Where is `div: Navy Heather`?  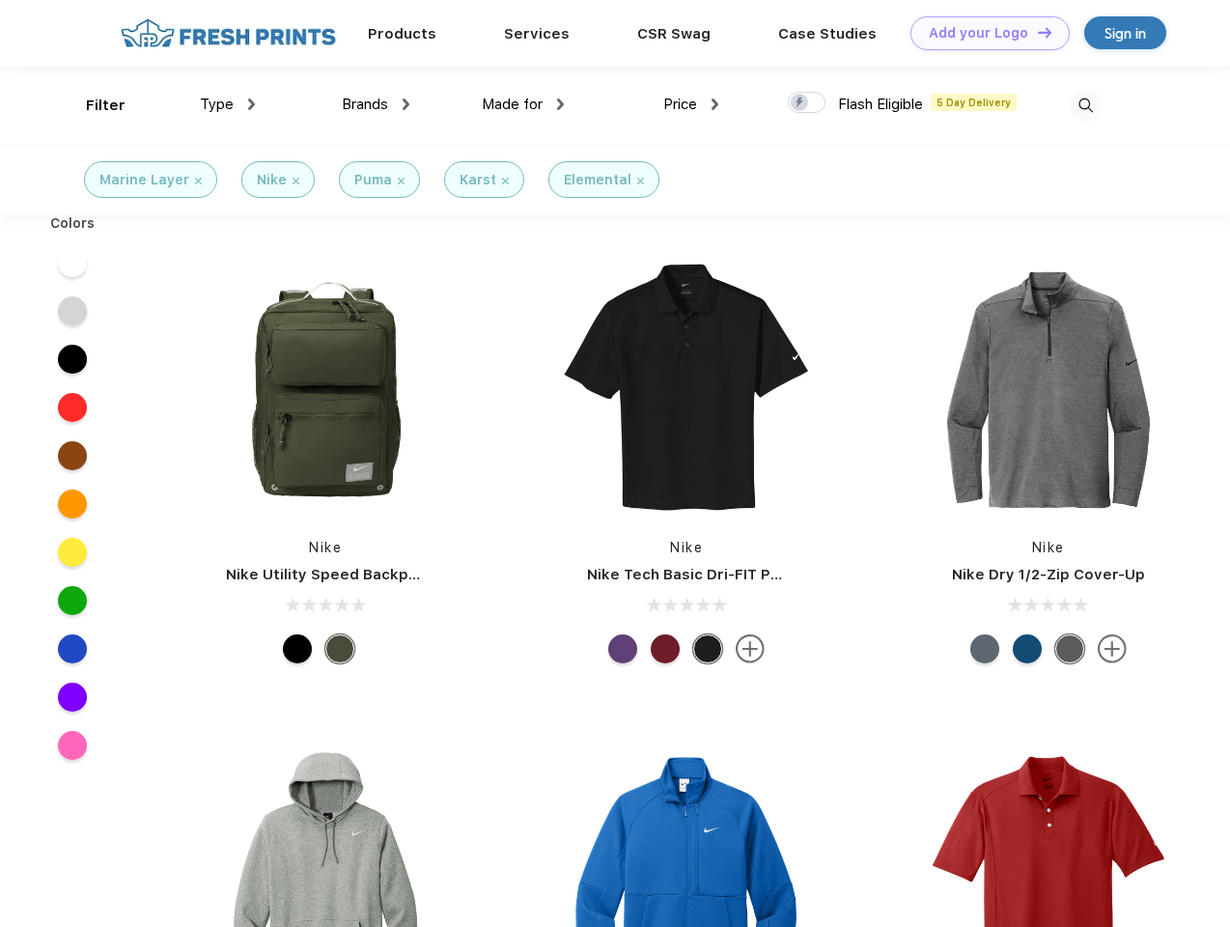
div: Navy Heather is located at coordinates (985, 649).